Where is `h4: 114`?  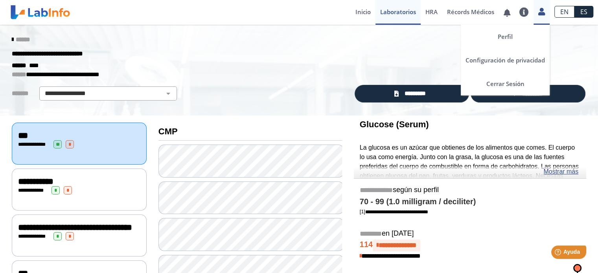 h4: 114 is located at coordinates (470, 246).